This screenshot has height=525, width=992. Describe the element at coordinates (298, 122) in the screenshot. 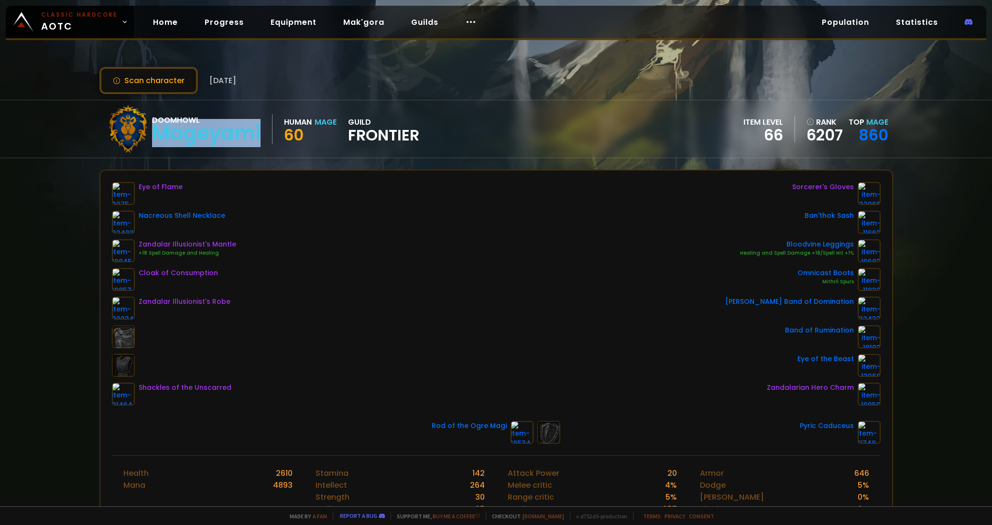

I see `div: Human` at that location.